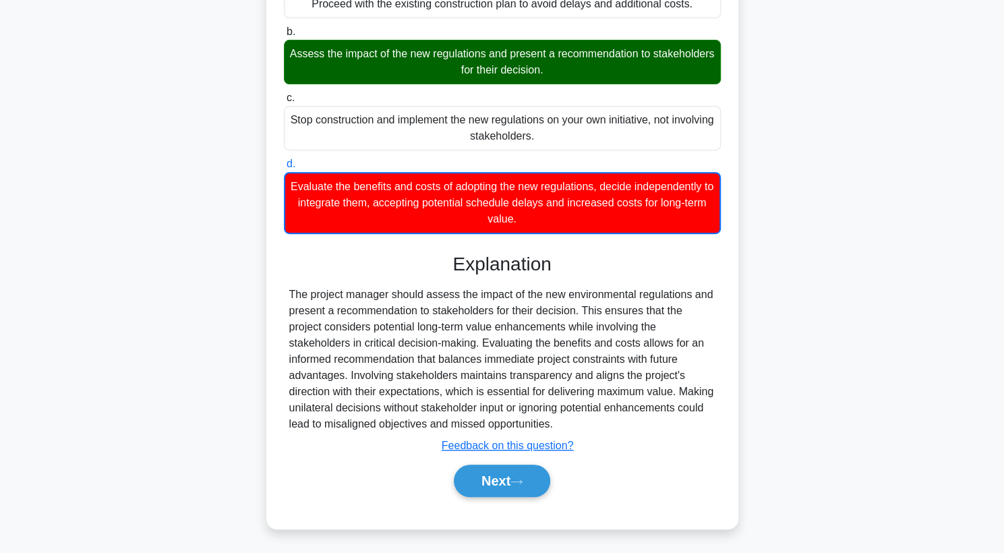 The image size is (1004, 553). Describe the element at coordinates (291, 97) in the screenshot. I see `span: c.` at that location.